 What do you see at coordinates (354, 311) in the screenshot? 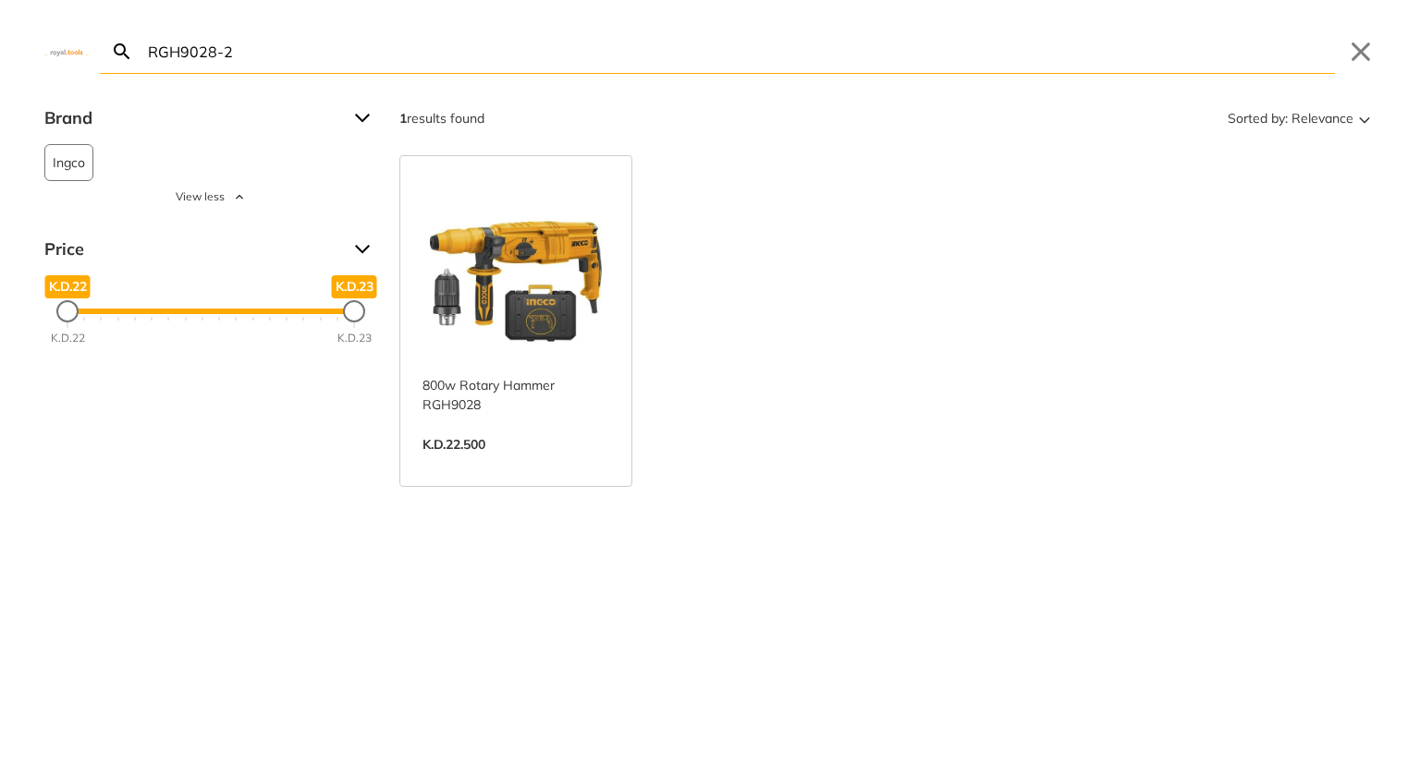
I see `div: Maximum Price` at bounding box center [354, 311].